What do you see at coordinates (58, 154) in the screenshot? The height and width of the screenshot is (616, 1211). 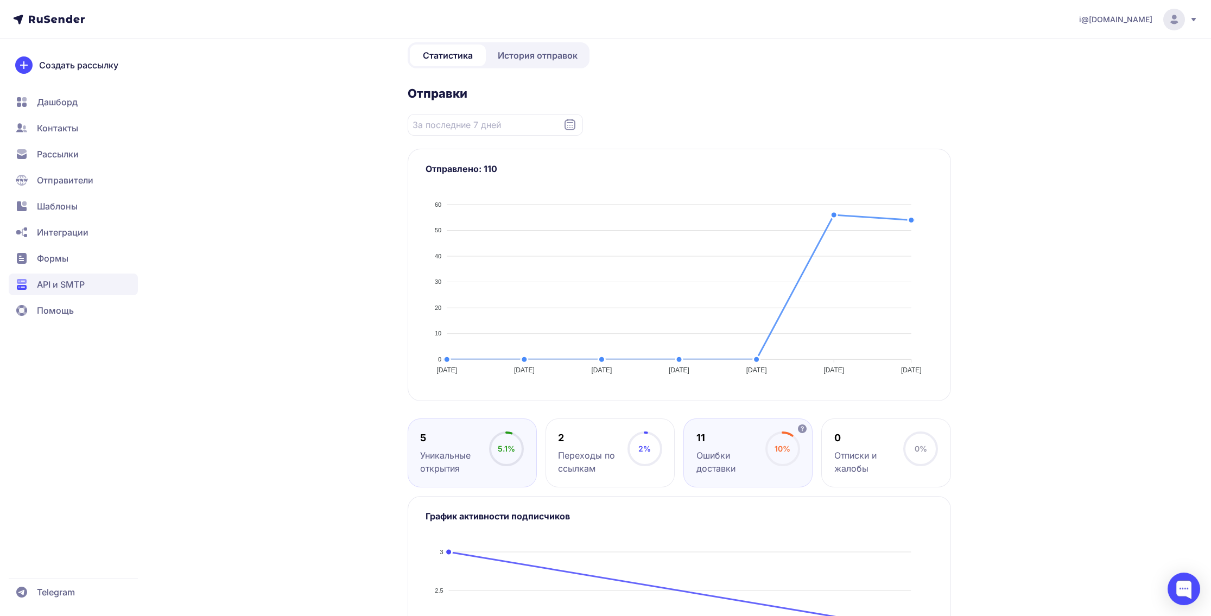 I see `span: Рассылки` at bounding box center [58, 154].